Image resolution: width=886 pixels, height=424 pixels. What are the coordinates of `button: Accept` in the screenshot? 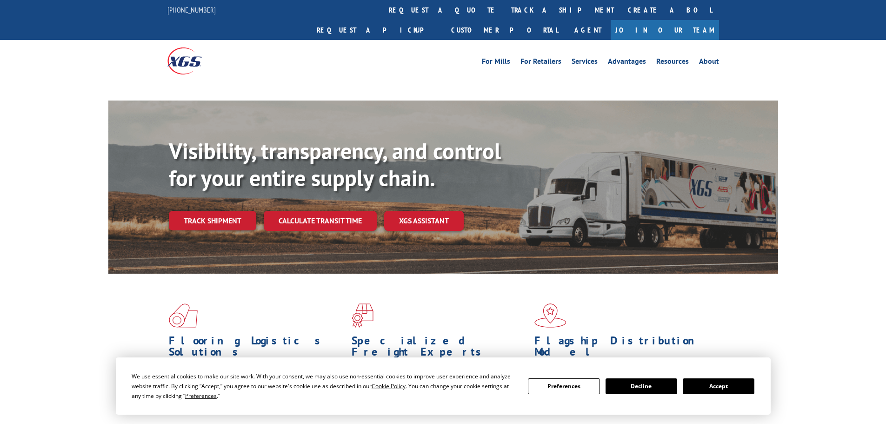 It's located at (718, 386).